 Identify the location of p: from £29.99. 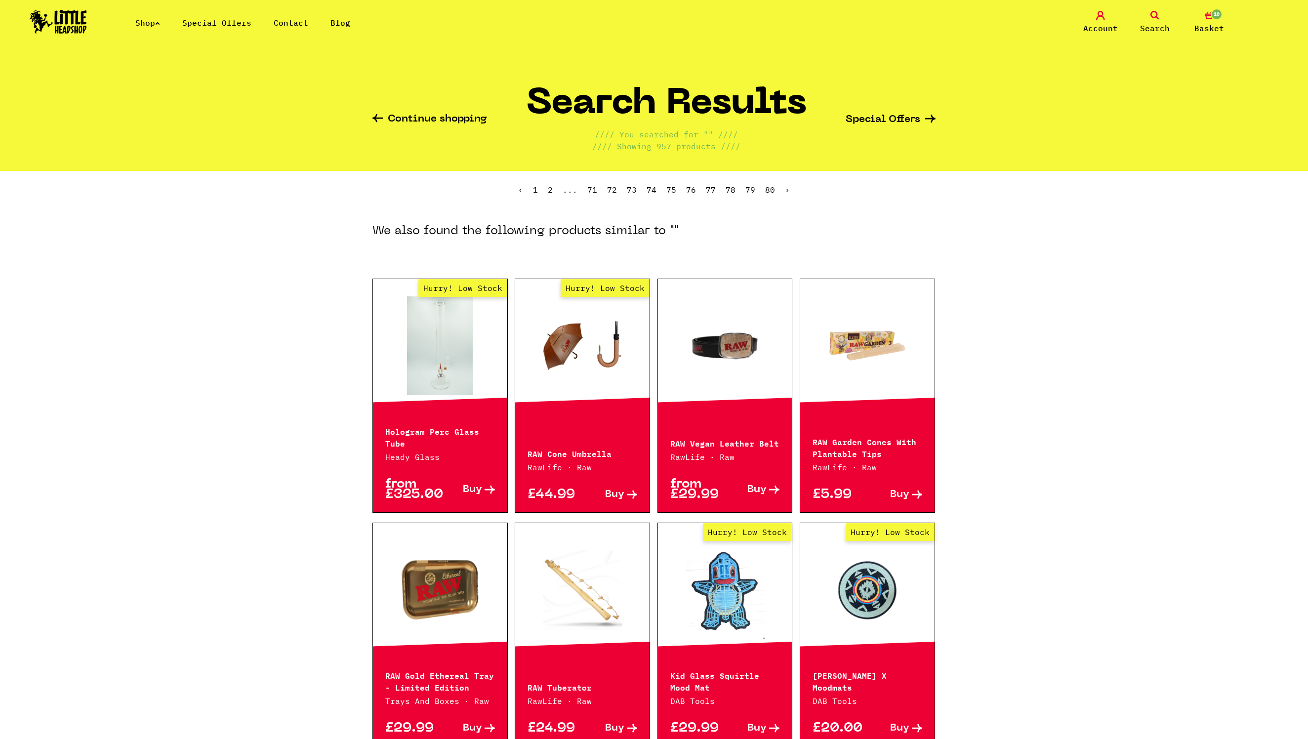
(698, 490).